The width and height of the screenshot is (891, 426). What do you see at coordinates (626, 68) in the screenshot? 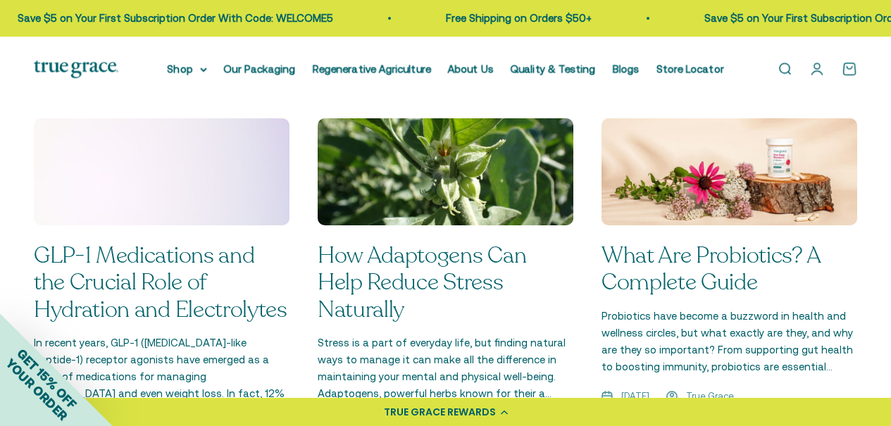
I see `a: Blogs` at bounding box center [626, 68].